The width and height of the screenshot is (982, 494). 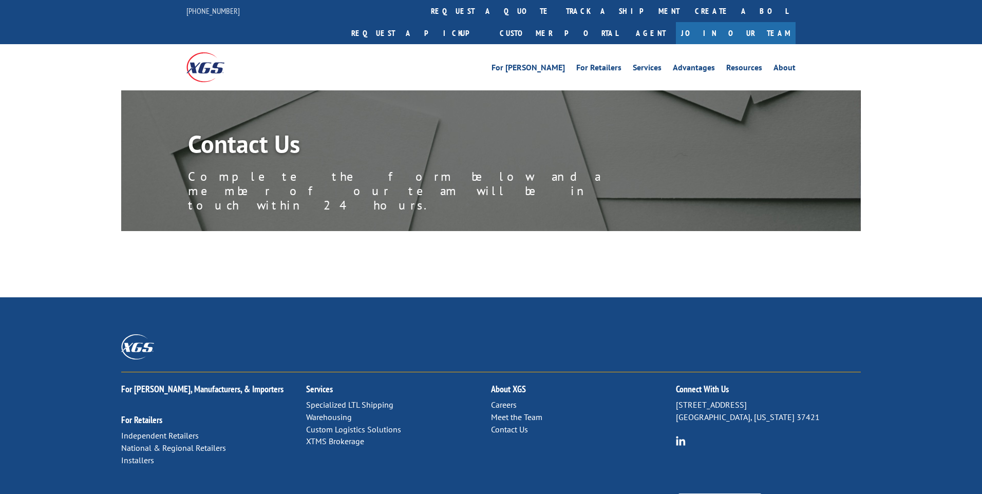 I want to click on a: Installers, so click(x=138, y=460).